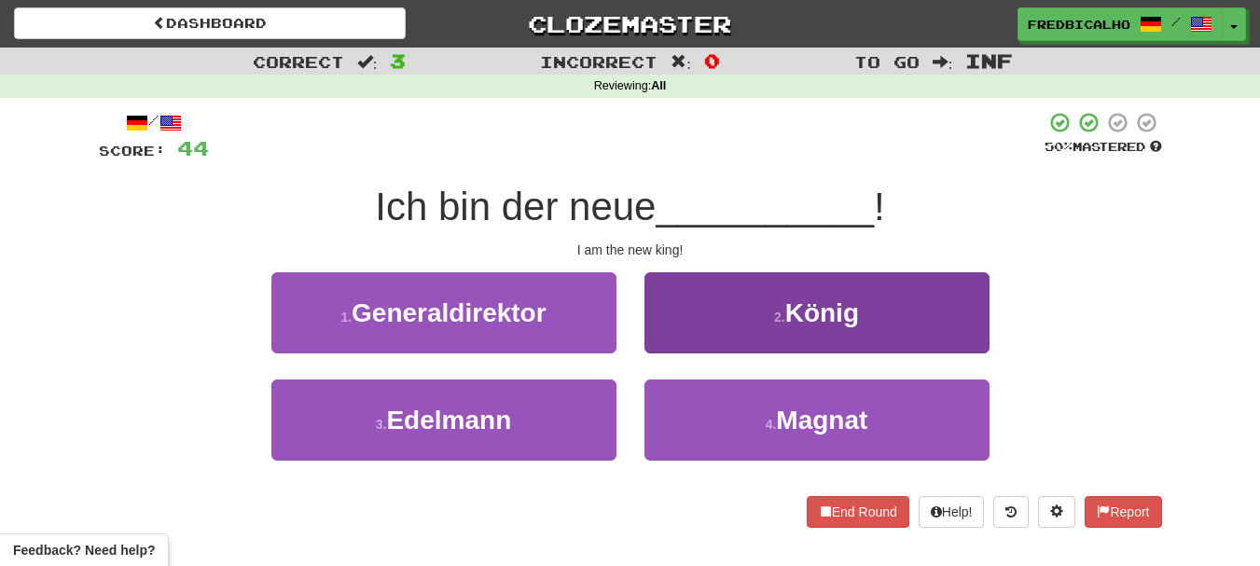 The width and height of the screenshot is (1260, 566). Describe the element at coordinates (780, 317) in the screenshot. I see `small: 2 .` at that location.